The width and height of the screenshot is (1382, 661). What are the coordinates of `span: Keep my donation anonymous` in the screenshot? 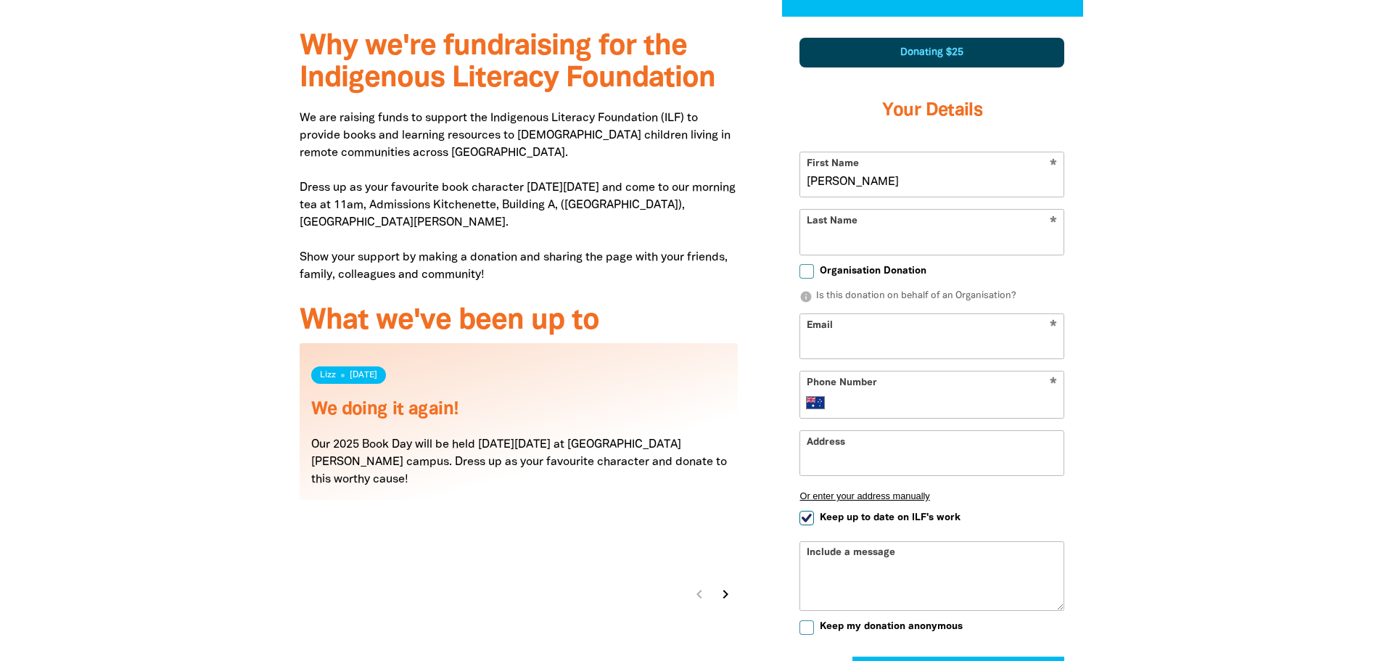 It's located at (891, 626).